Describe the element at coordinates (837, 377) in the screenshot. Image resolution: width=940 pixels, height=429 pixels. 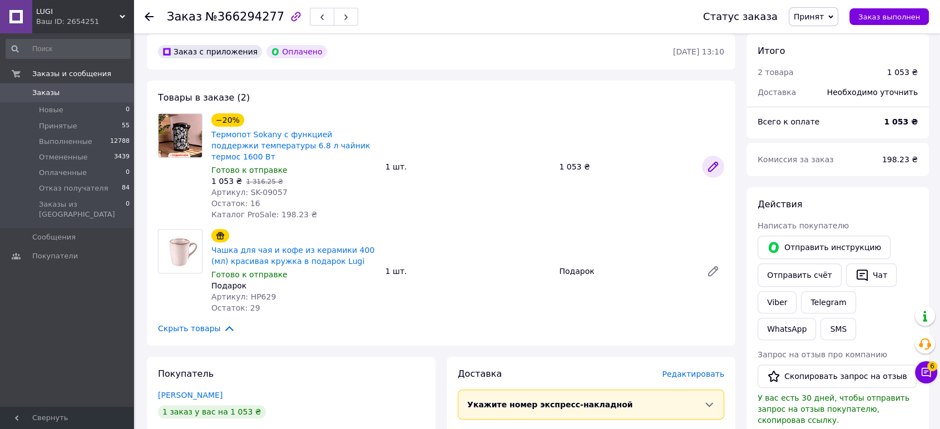
I see `button: Скопировать запрос на отзыв` at that location.